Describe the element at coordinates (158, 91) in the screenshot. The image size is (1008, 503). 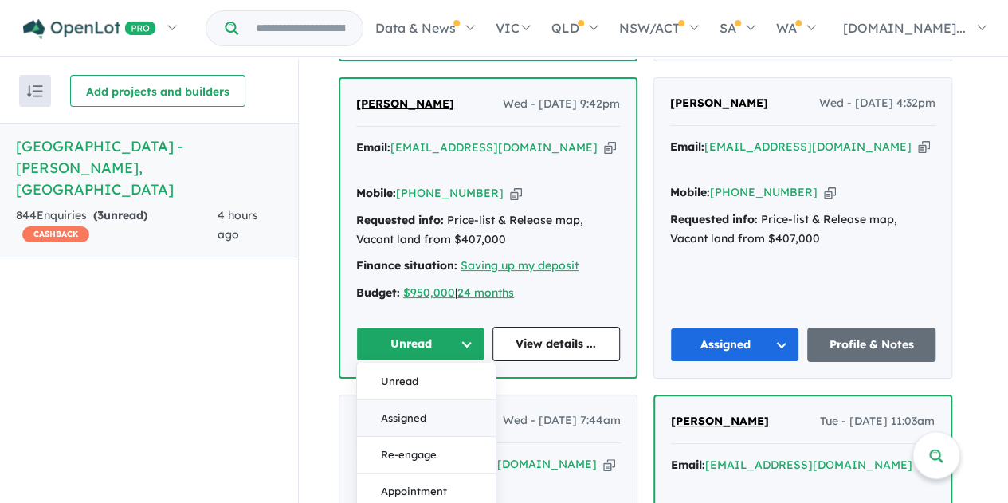
I see `button: Add projects and builders` at that location.